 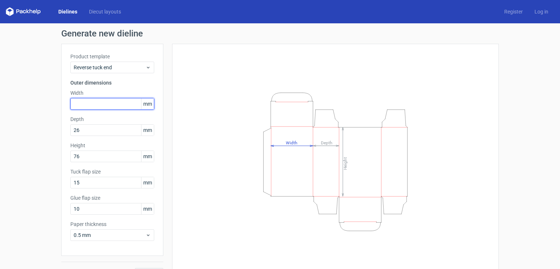 What do you see at coordinates (112, 83) in the screenshot?
I see `h3: Outer dimensions` at bounding box center [112, 83].